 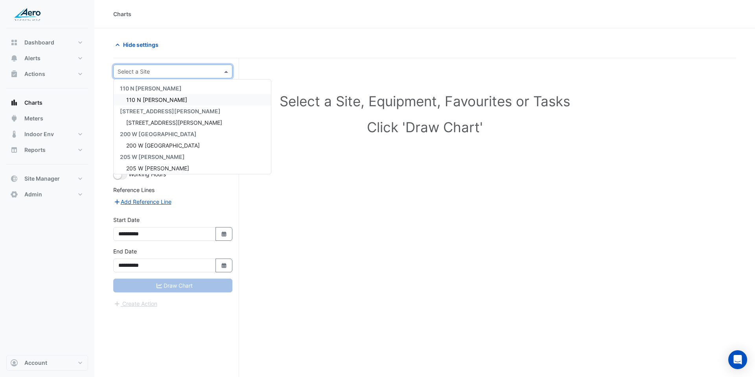 What do you see at coordinates (14, 134) in the screenshot?
I see `app-icon: Indoor Env` at bounding box center [14, 134].